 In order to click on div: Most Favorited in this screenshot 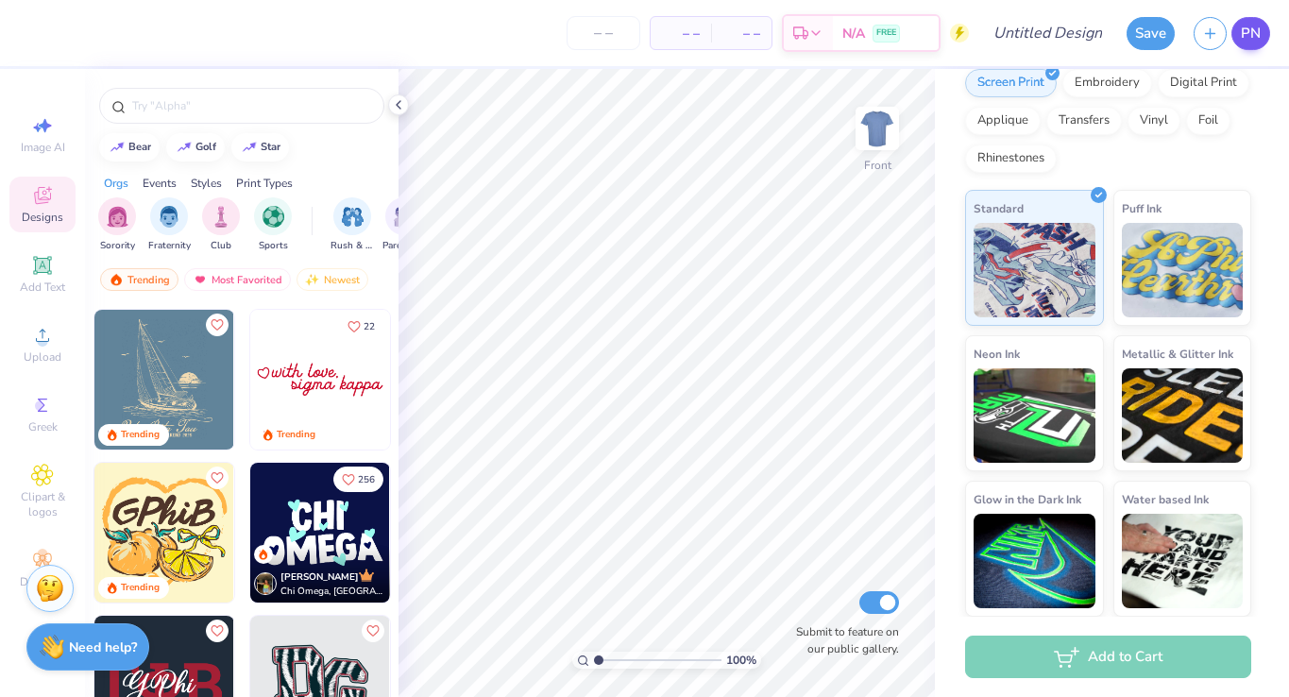, I will do `click(237, 280)`.